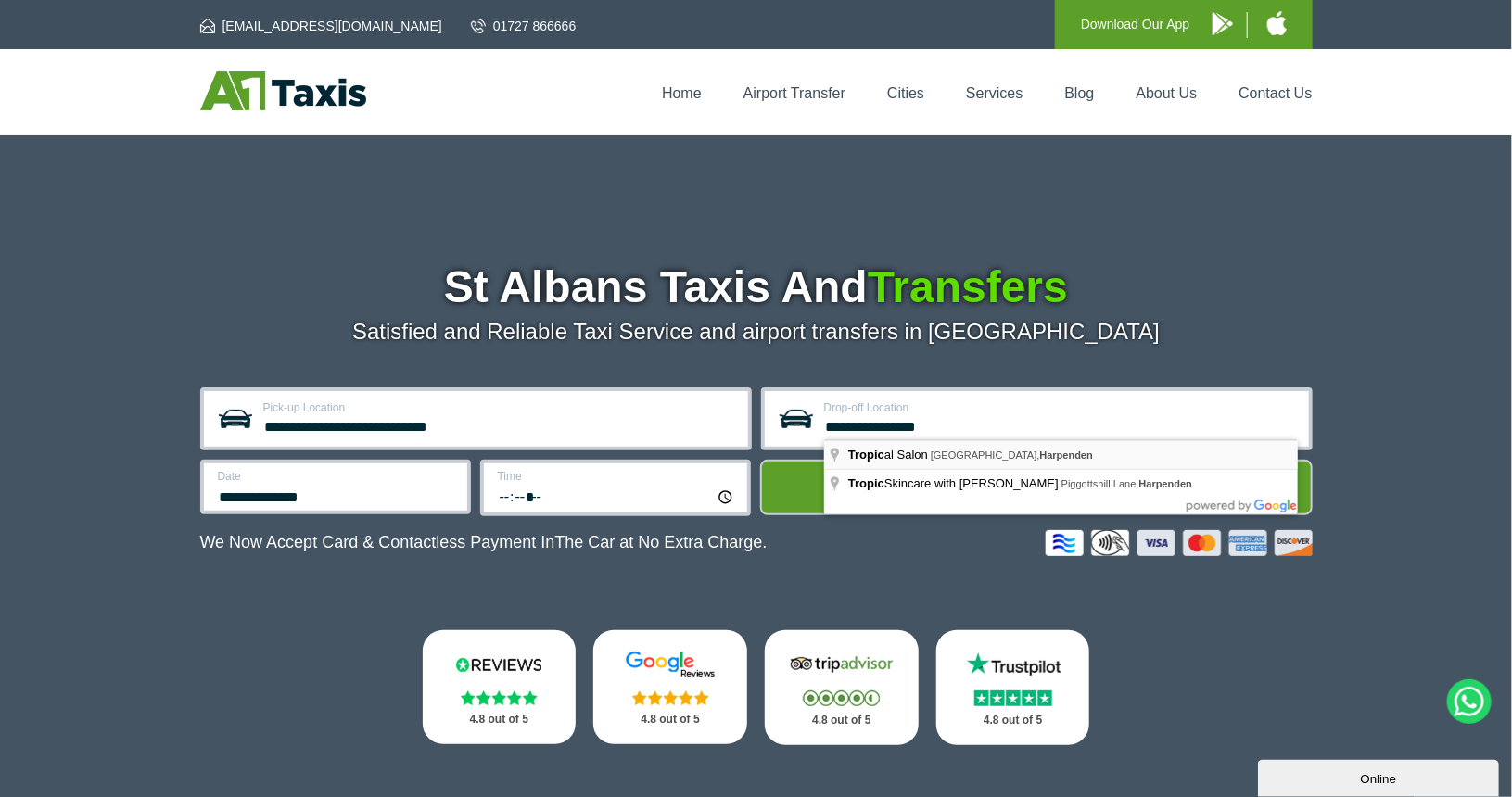 The height and width of the screenshot is (797, 1512). I want to click on span: al Salon, so click(889, 454).